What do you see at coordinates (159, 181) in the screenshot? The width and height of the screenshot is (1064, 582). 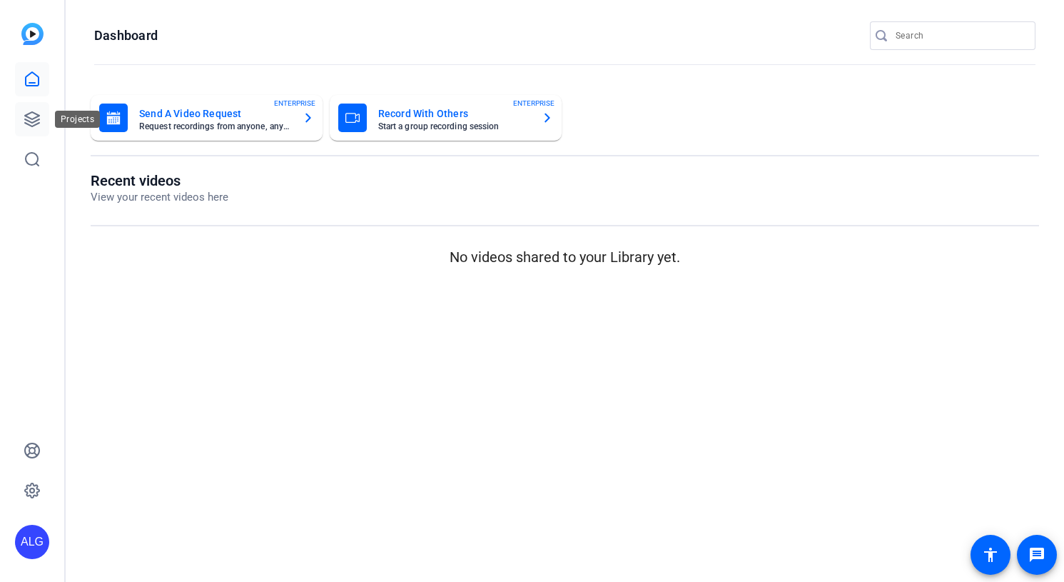 I see `h1: Recent videos` at bounding box center [159, 181].